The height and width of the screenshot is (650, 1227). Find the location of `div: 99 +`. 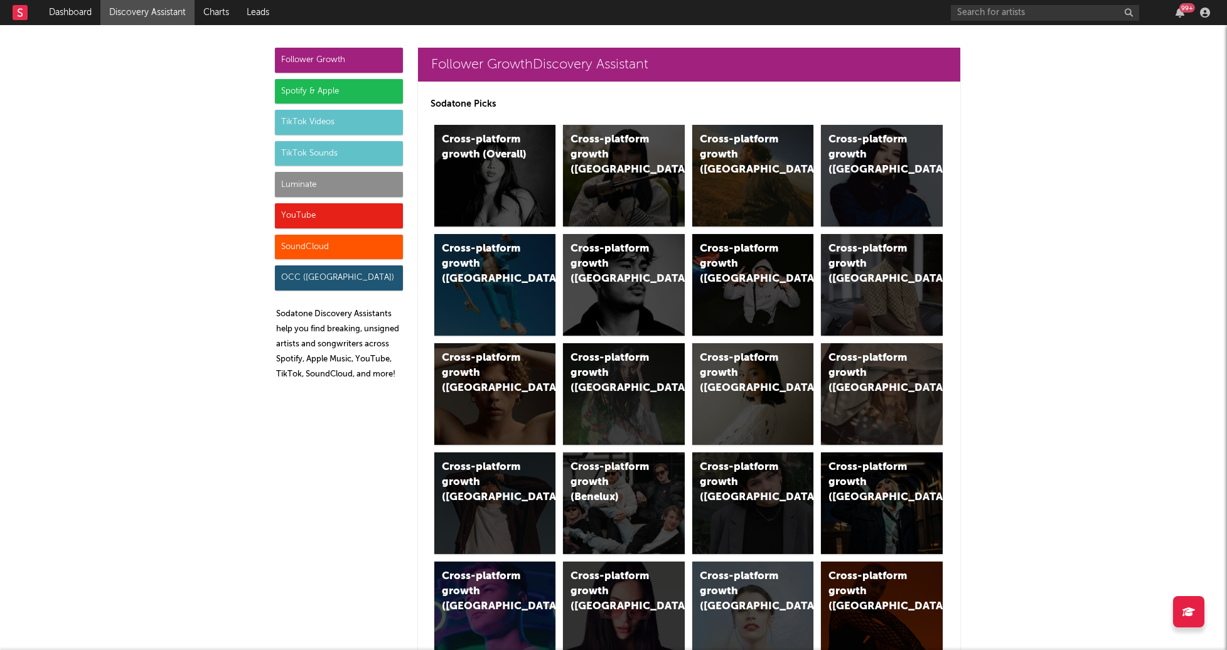

div: 99 + is located at coordinates (1186, 8).